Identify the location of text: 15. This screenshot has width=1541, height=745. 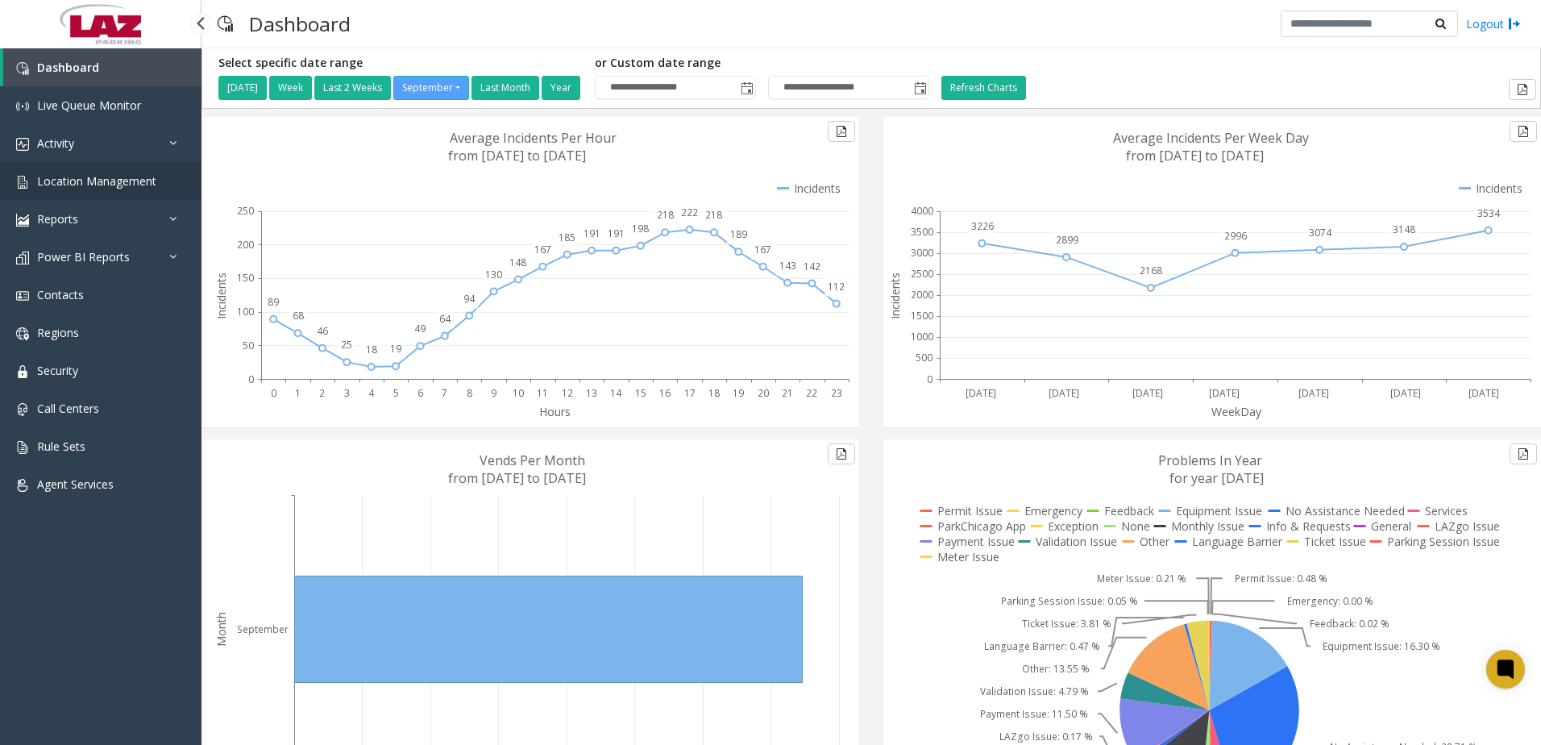
(641, 392).